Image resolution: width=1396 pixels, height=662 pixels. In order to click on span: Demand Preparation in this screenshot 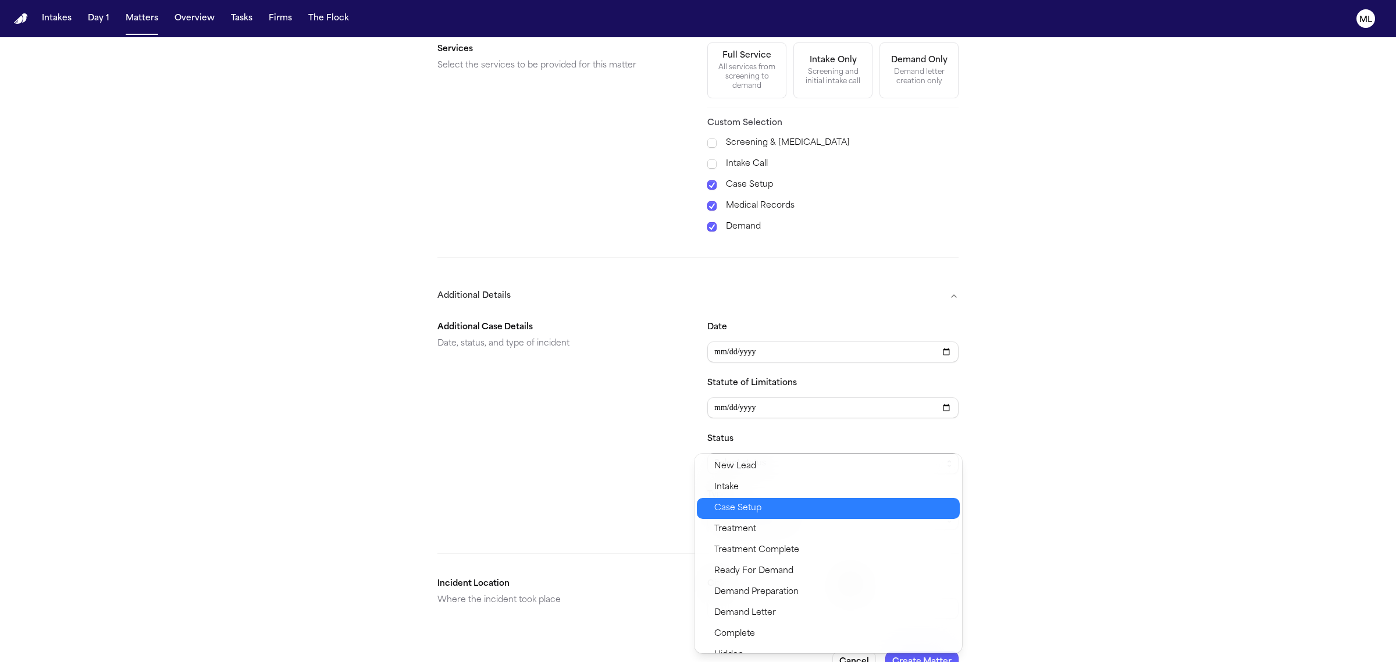, I will do `click(756, 592)`.